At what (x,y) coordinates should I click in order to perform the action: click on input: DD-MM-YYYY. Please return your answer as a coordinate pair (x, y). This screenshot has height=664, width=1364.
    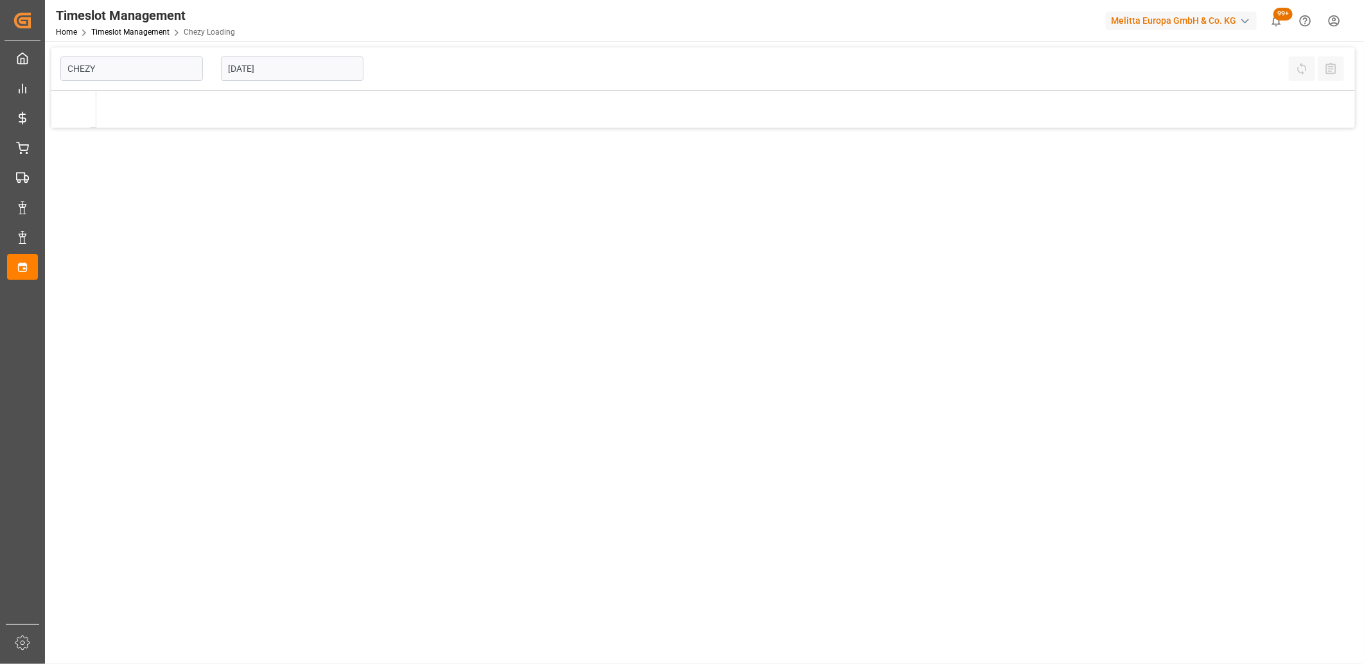
    Looking at the image, I should click on (292, 69).